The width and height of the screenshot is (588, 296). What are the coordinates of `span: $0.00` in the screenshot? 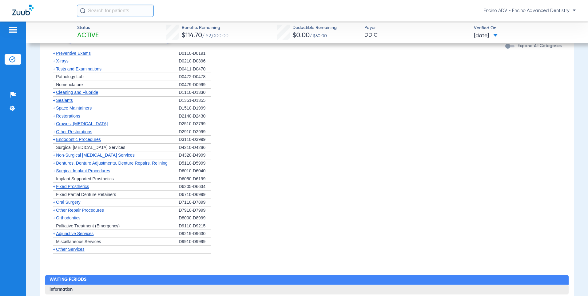 It's located at (301, 35).